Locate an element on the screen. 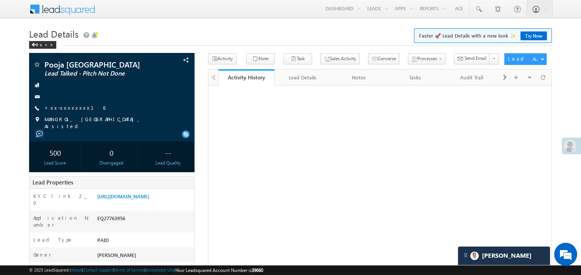 The height and width of the screenshot is (275, 581). a: Acceptable Use is located at coordinates (160, 269).